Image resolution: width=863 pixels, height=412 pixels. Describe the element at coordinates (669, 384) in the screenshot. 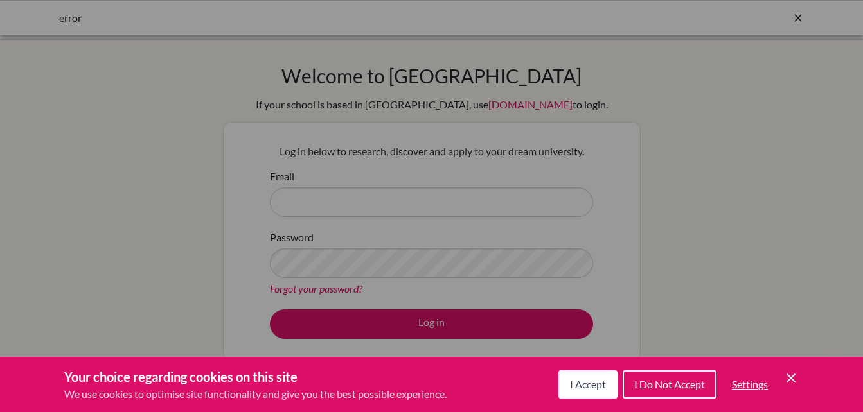

I see `span: I Do Not Accept` at that location.